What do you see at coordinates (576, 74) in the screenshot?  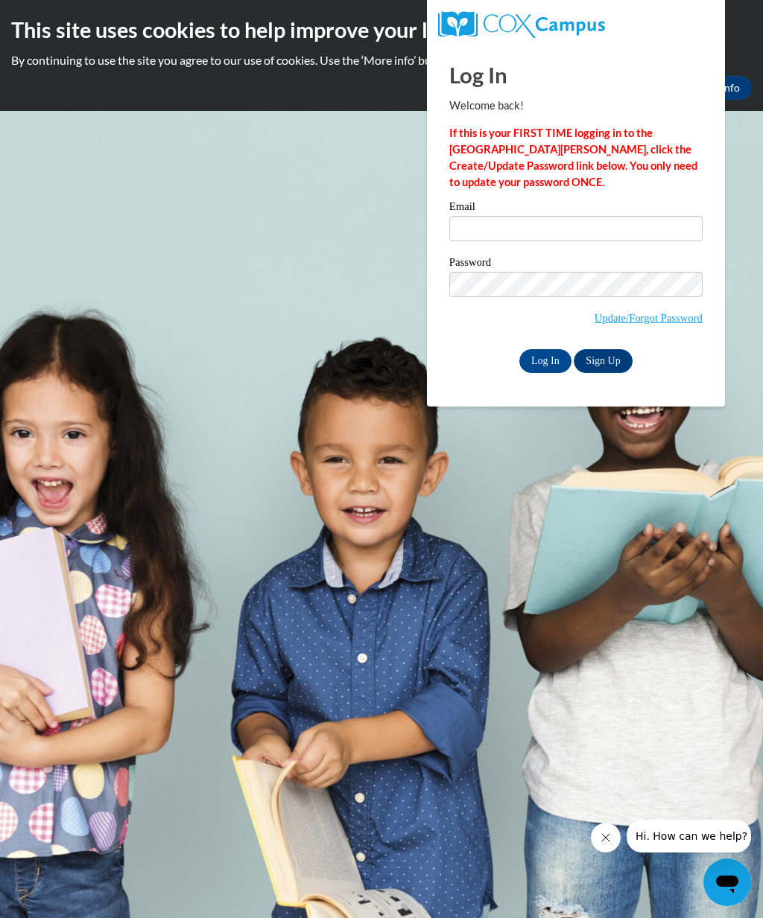 I see `h1: Log In` at bounding box center [576, 74].